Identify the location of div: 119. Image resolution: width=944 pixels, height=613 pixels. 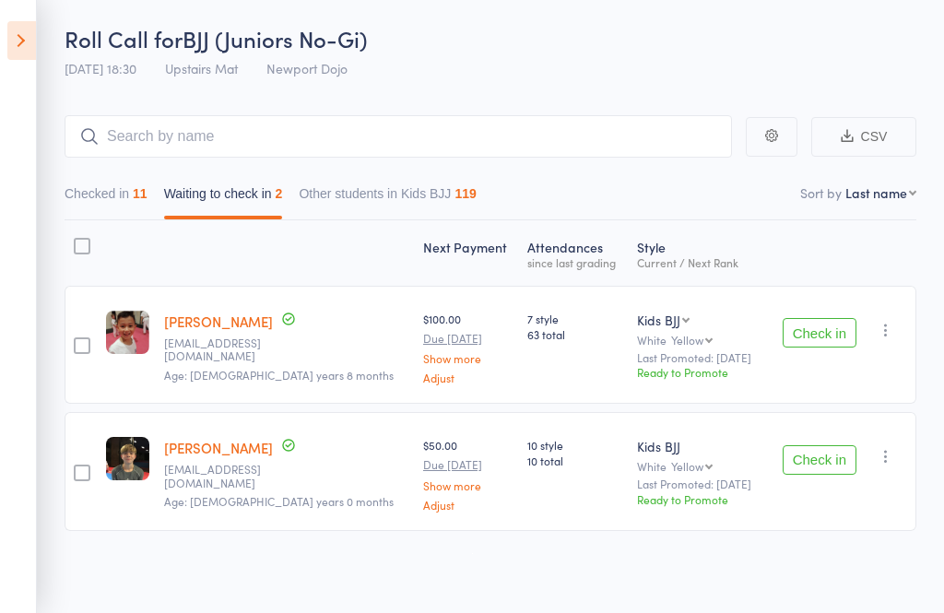
(465, 194).